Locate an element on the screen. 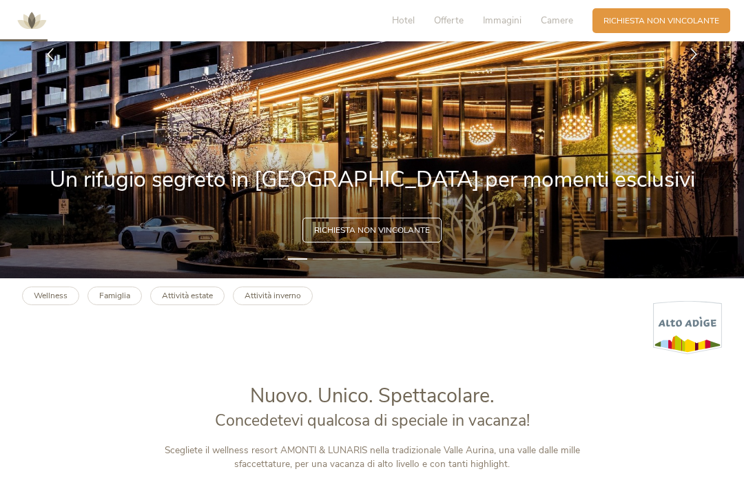 This screenshot has height=487, width=744. b: Attività inverno is located at coordinates (273, 296).